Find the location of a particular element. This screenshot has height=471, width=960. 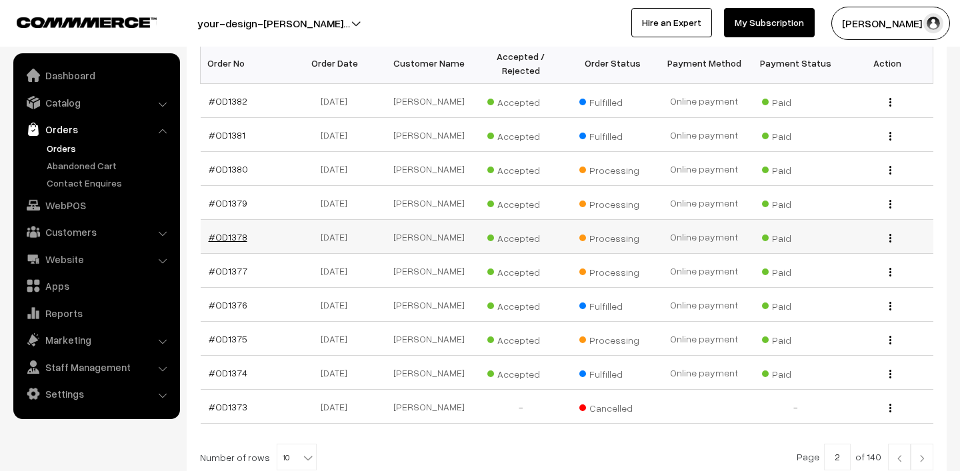

img: COMMMERCE is located at coordinates (87, 22).